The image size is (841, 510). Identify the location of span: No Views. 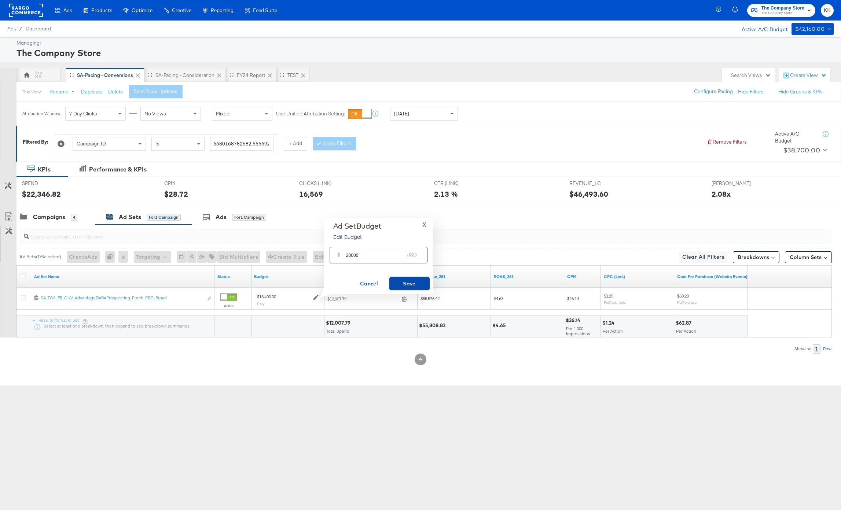
(155, 114).